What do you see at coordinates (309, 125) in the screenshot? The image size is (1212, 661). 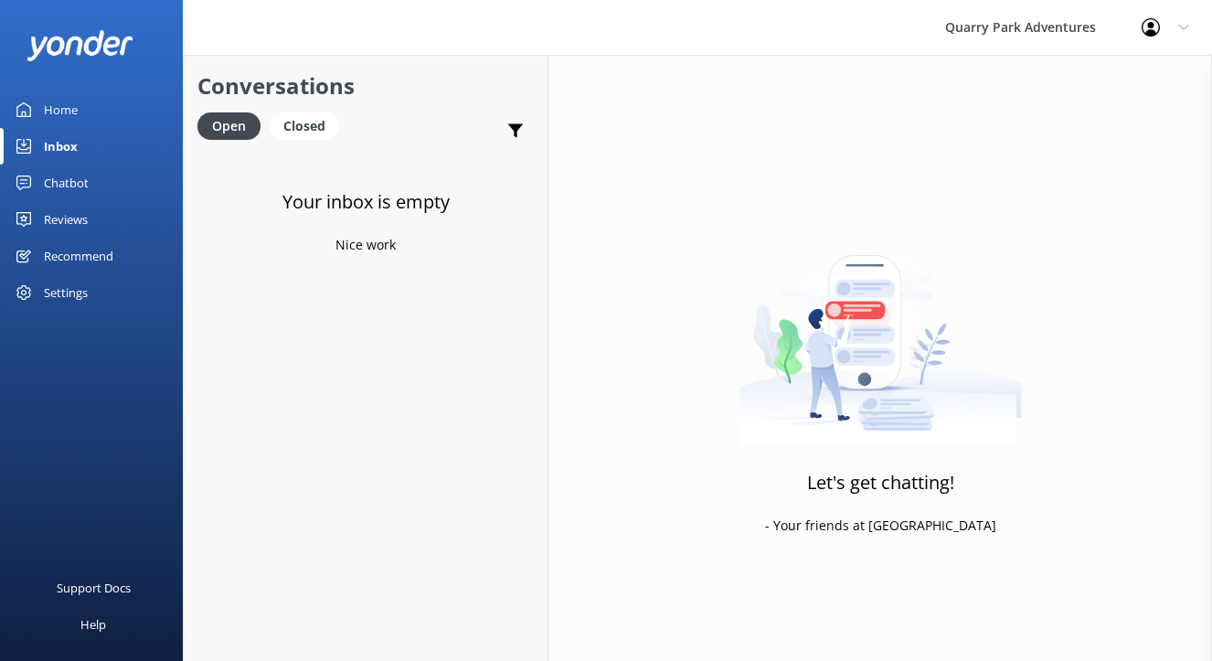 I see `a: Closed` at bounding box center [309, 125].